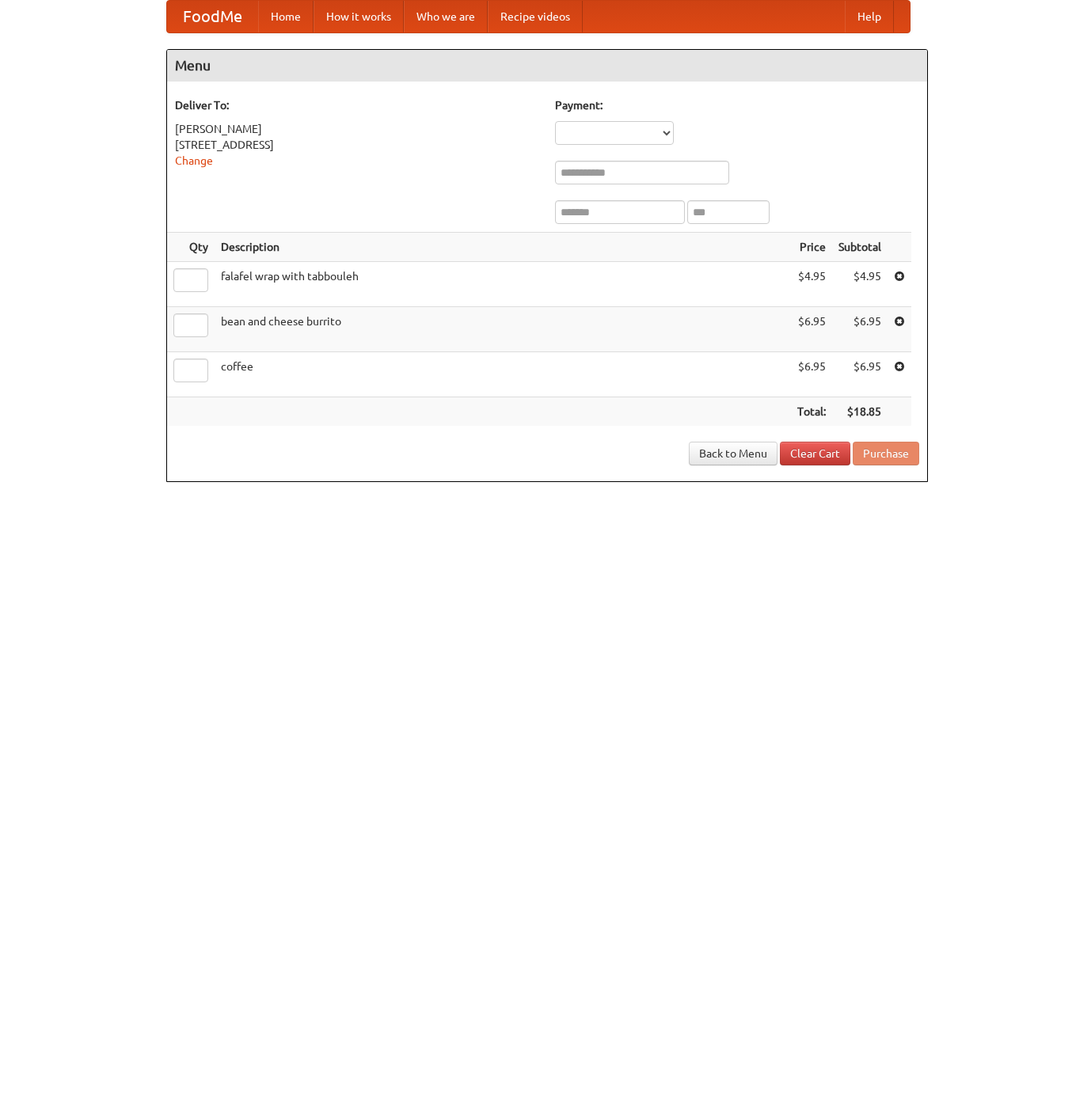 This screenshot has height=1120, width=1076. Describe the element at coordinates (737, 105) in the screenshot. I see `h5: Payment:` at that location.